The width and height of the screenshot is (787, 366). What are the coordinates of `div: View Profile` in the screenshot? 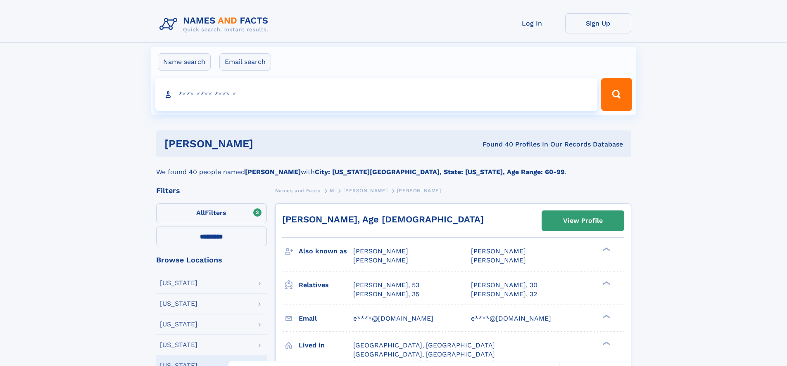 It's located at (583, 221).